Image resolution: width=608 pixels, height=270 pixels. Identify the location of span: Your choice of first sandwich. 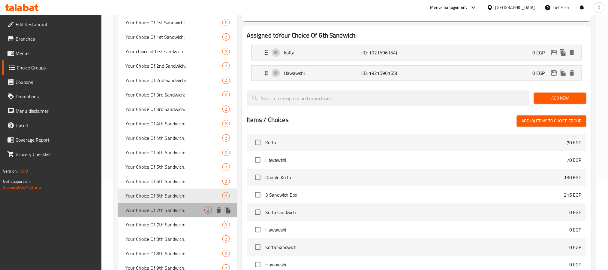
(174, 51).